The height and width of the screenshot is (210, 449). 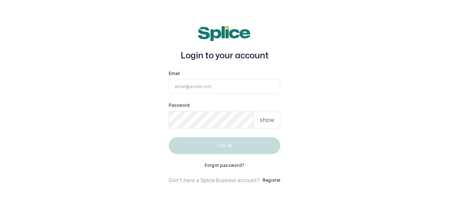 I want to click on input: email@acme.com, so click(x=224, y=86).